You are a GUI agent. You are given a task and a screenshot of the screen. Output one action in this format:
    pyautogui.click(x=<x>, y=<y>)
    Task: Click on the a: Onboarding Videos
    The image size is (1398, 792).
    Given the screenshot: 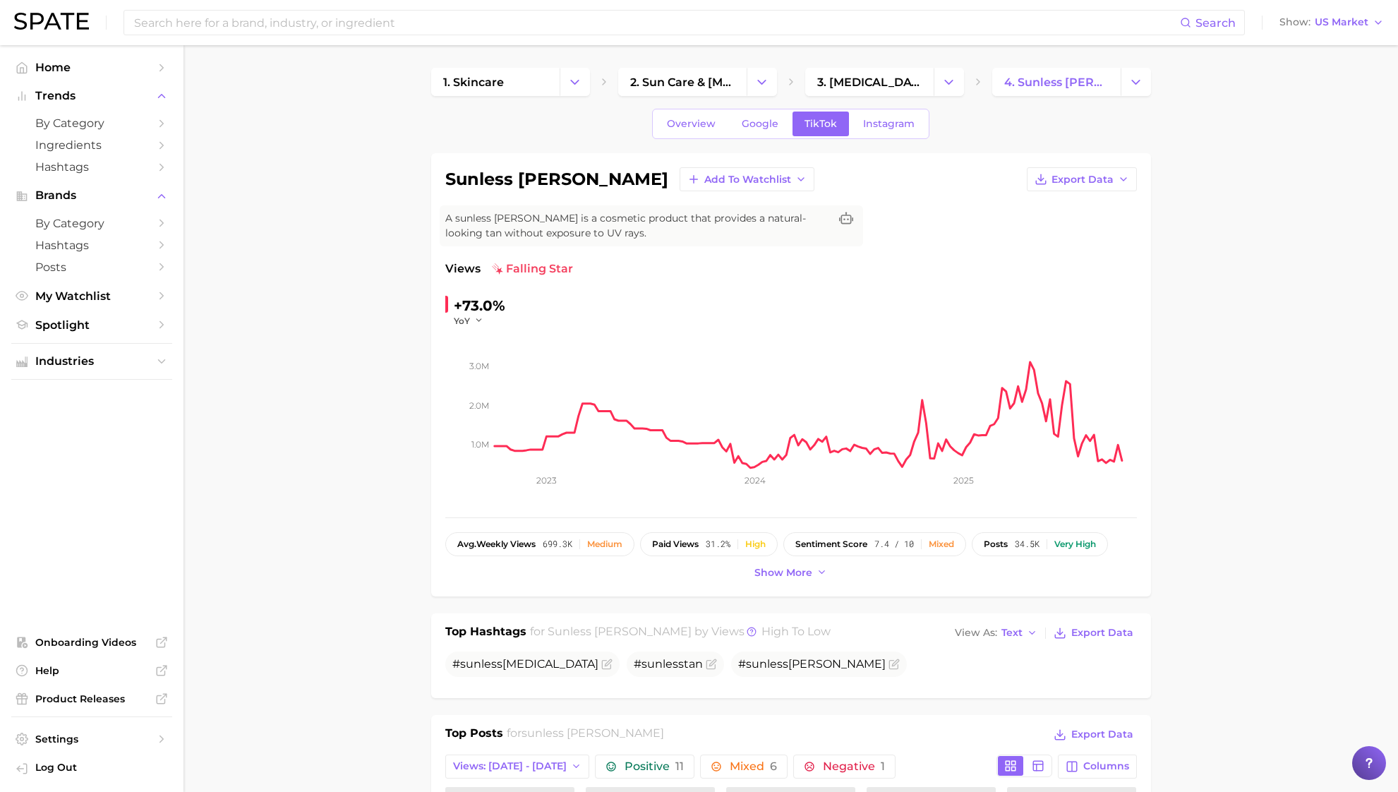 What is the action you would take?
    pyautogui.click(x=92, y=642)
    